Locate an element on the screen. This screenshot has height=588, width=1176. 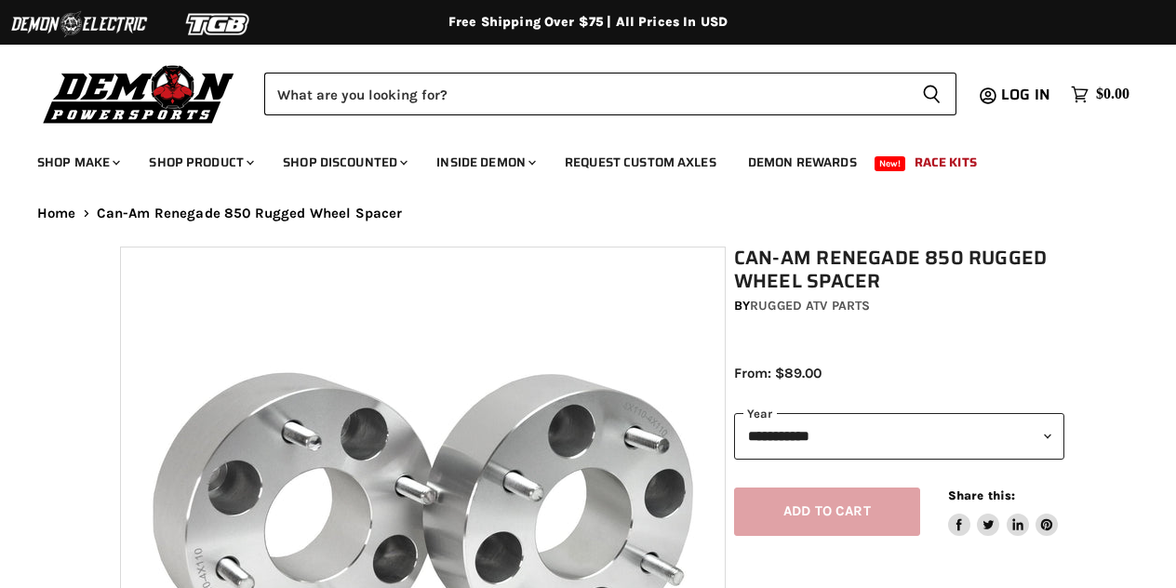
img: Demon Electric Logo 2 is located at coordinates (79, 24).